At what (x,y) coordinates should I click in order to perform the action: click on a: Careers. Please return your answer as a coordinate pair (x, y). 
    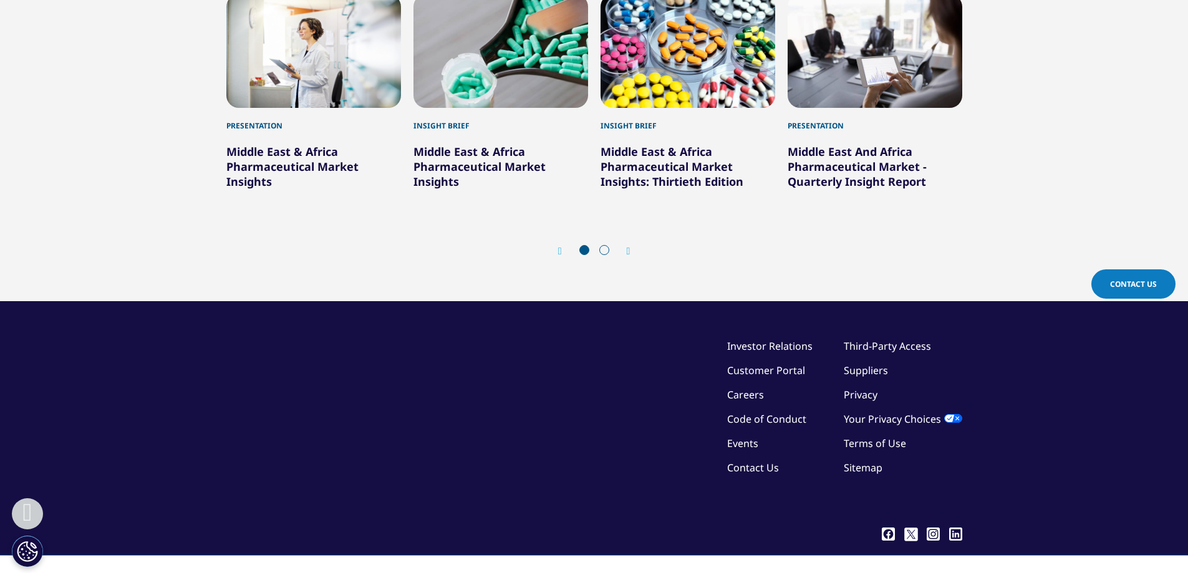
    Looking at the image, I should click on (745, 395).